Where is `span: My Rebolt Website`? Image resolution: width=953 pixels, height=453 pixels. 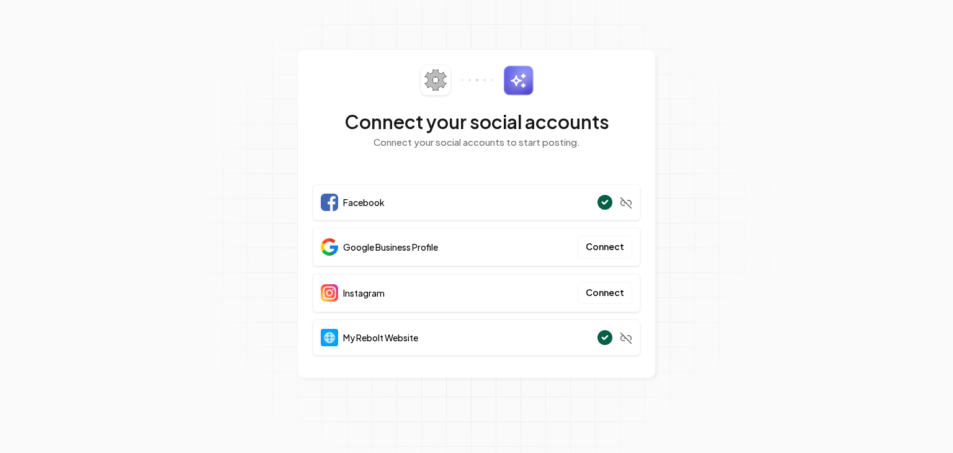 span: My Rebolt Website is located at coordinates (380, 338).